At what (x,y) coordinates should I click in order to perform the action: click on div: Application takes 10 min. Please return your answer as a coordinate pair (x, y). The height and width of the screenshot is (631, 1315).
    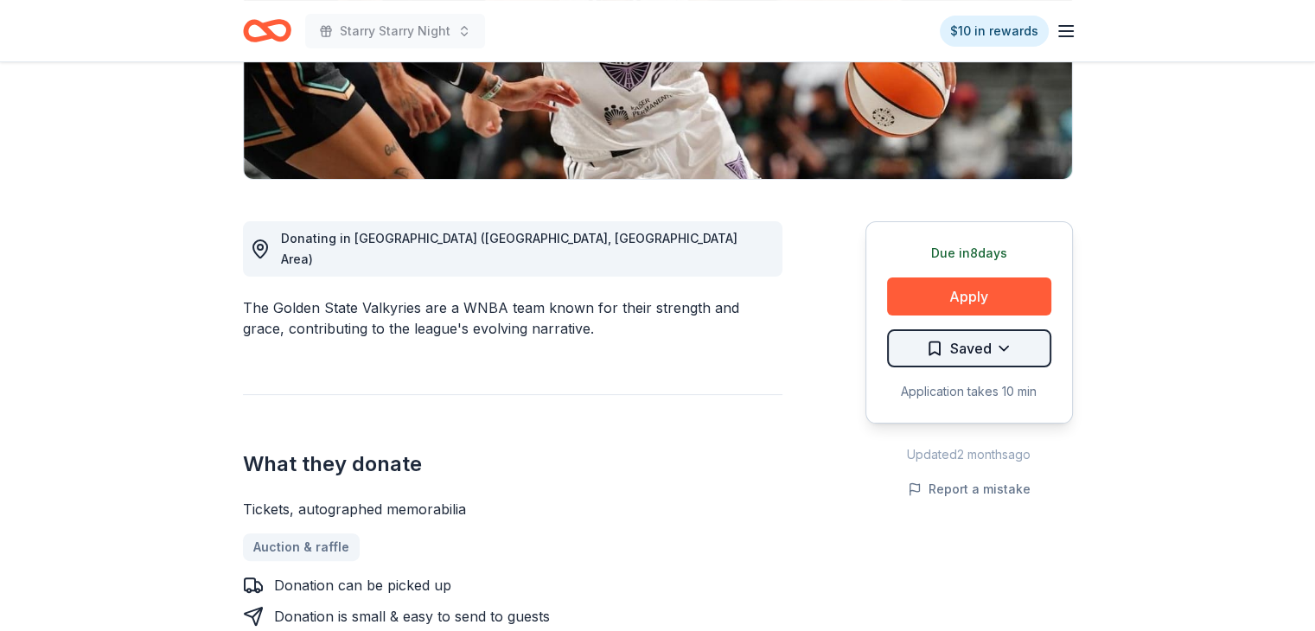
    Looking at the image, I should click on (969, 392).